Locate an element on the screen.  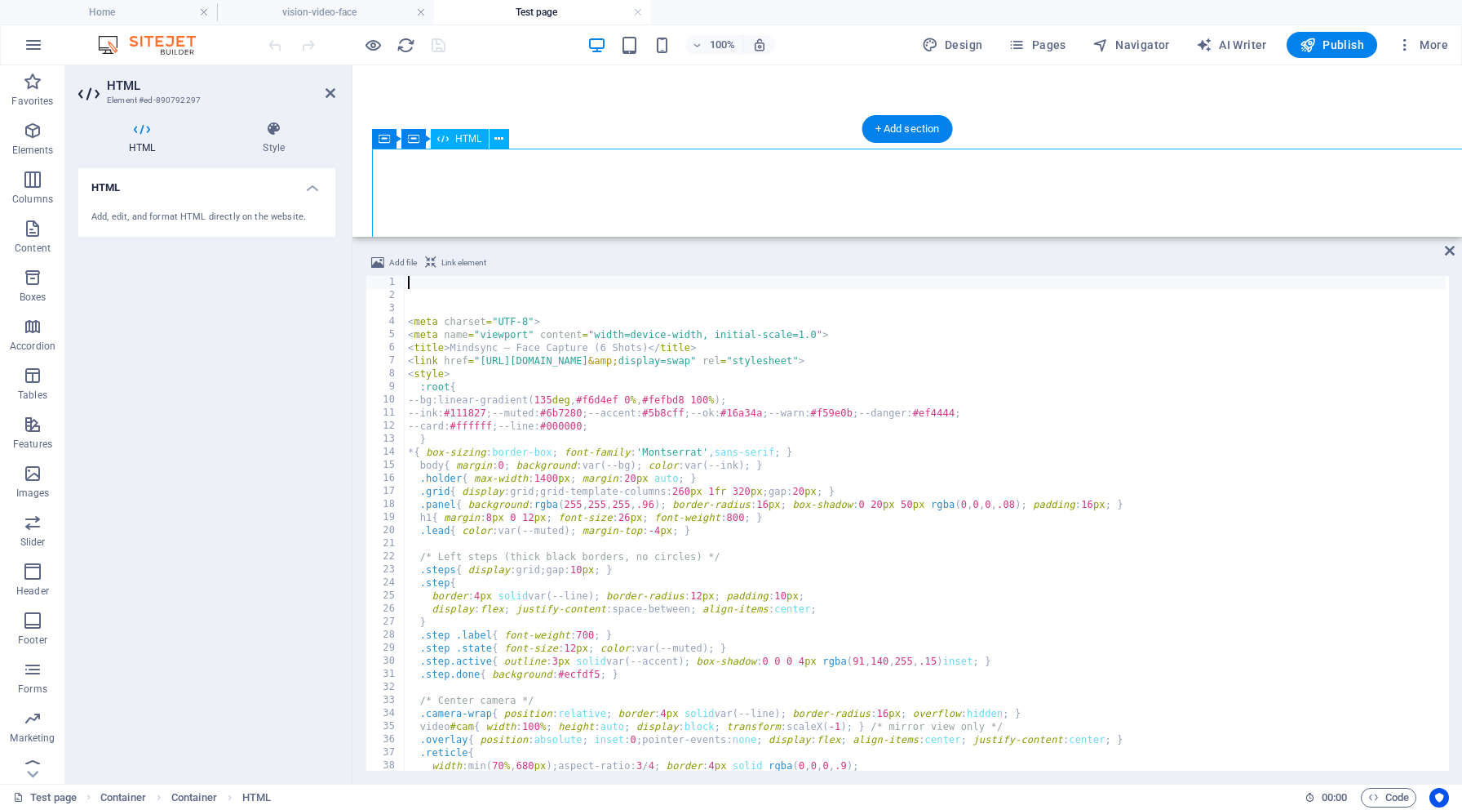
div: 16 is located at coordinates (386, 478).